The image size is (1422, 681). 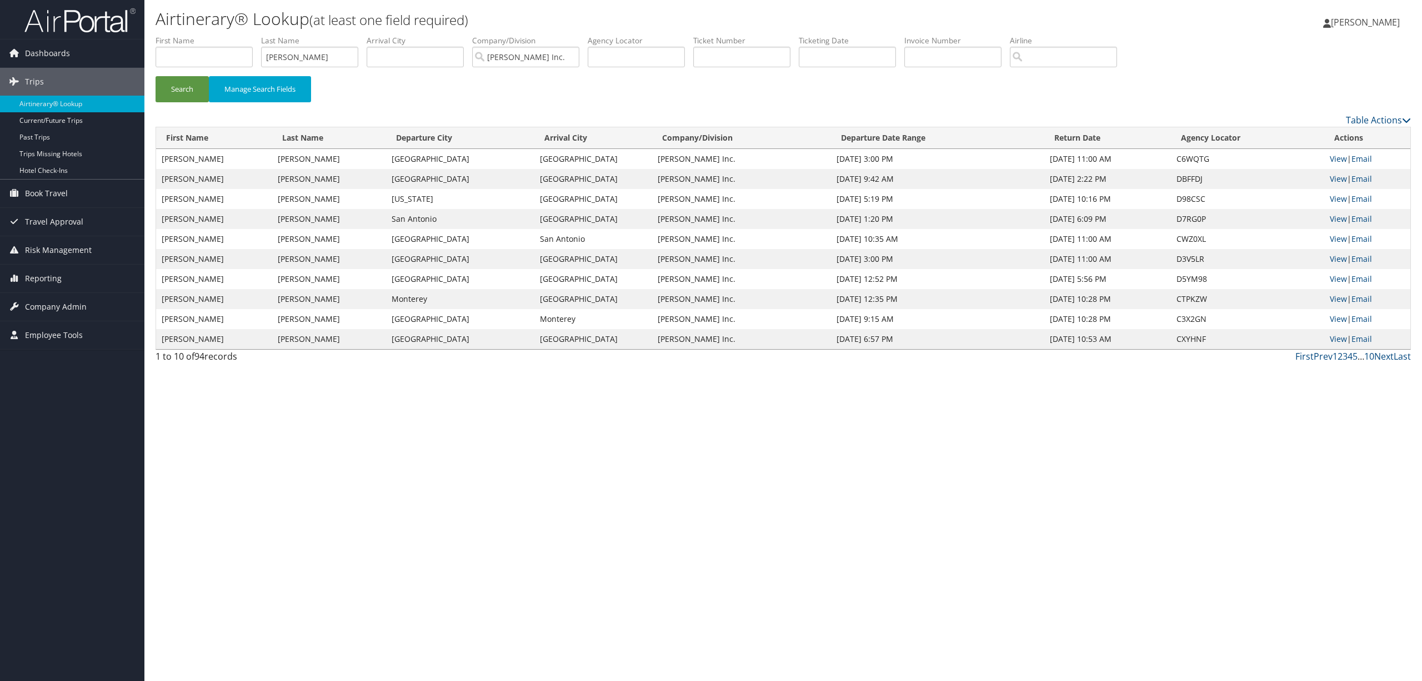 I want to click on a: First, so click(x=1304, y=356).